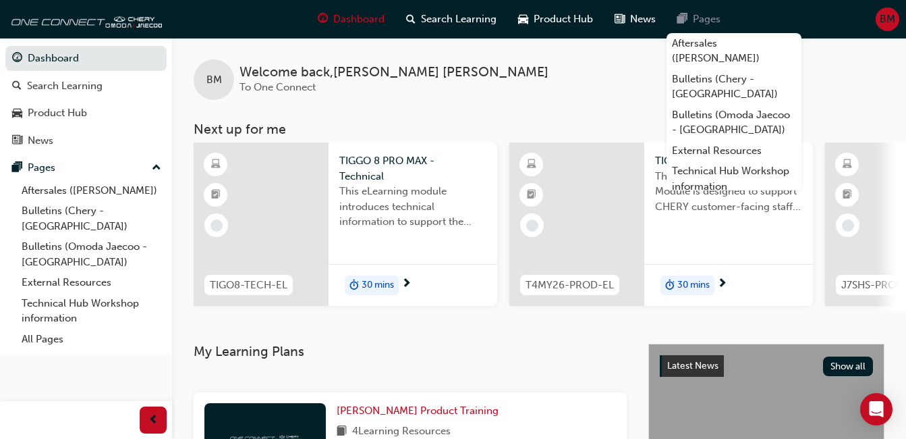 This screenshot has width=906, height=439. I want to click on a: TIGO8-TECH-ELTIGGO 8 PRO MAX - TechnicalThis eLearning module introduces technical information to..., so click(345, 224).